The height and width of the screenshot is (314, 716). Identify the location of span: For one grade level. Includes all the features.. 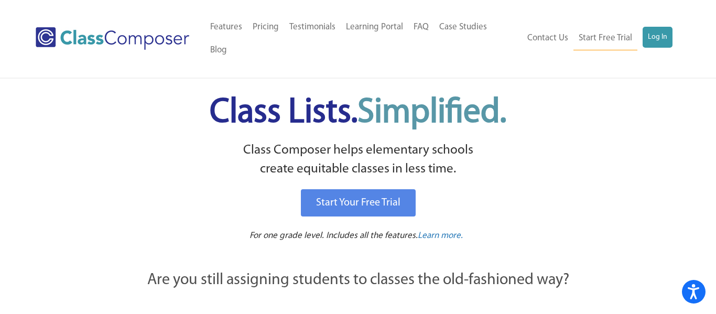
(334, 235).